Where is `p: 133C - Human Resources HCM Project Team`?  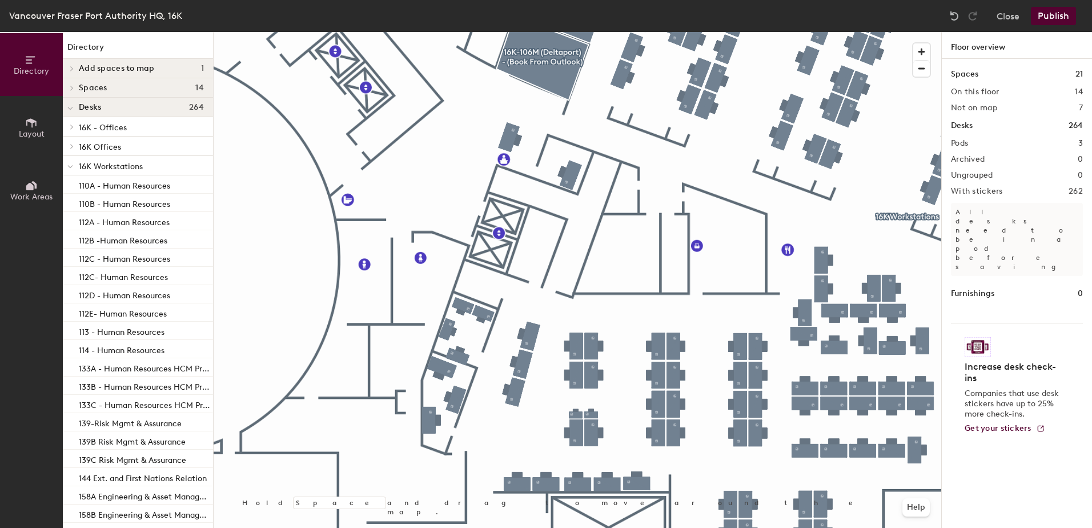 p: 133C - Human Resources HCM Project Team is located at coordinates (144, 403).